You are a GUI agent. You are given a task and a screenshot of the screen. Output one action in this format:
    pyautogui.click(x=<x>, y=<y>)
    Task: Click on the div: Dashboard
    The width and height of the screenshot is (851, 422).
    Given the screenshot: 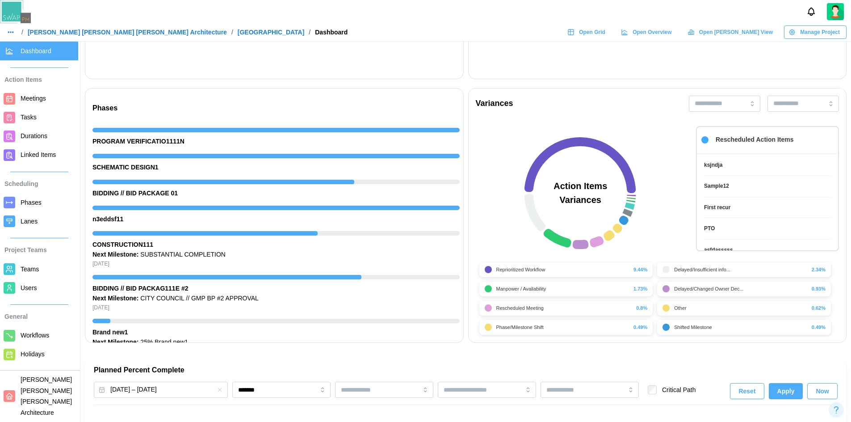 What is the action you would take?
    pyautogui.click(x=331, y=32)
    